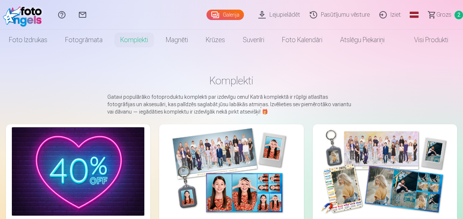 The image size is (463, 219). I want to click on a: Komplekti, so click(134, 40).